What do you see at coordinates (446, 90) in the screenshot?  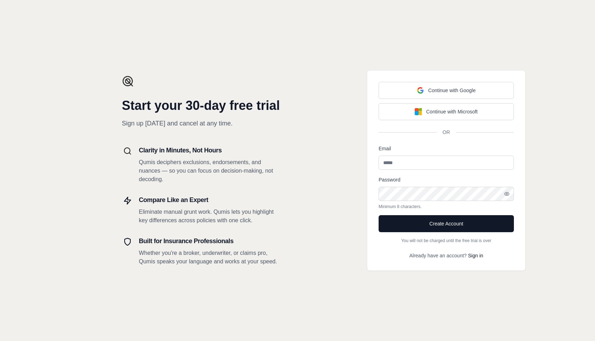 I see `button: Continue with Google` at bounding box center [446, 90].